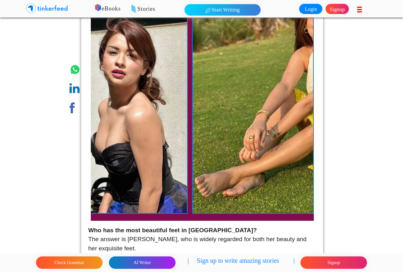  What do you see at coordinates (142, 263) in the screenshot?
I see `button: AI Writer` at bounding box center [142, 263].